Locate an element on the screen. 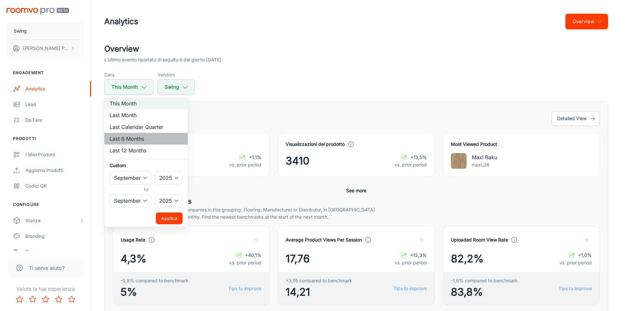 Image resolution: width=626 pixels, height=311 pixels. h6: Custom is located at coordinates (146, 165).